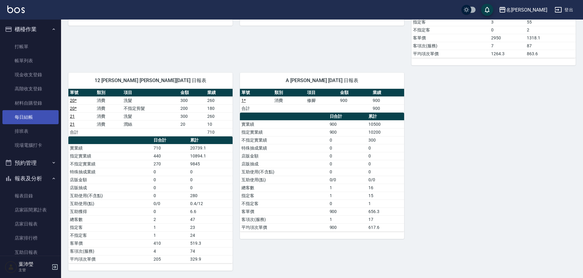 Image resolution: width=583 pixels, height=278 pixels. I want to click on td: 24, so click(211, 235).